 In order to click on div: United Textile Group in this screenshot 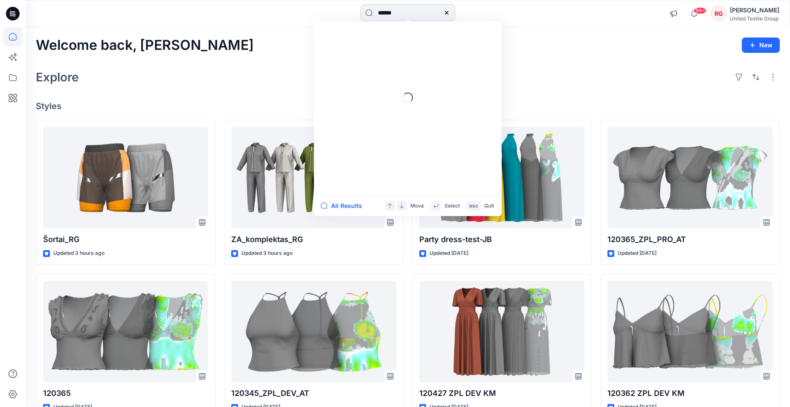, I will do `click(755, 18)`.